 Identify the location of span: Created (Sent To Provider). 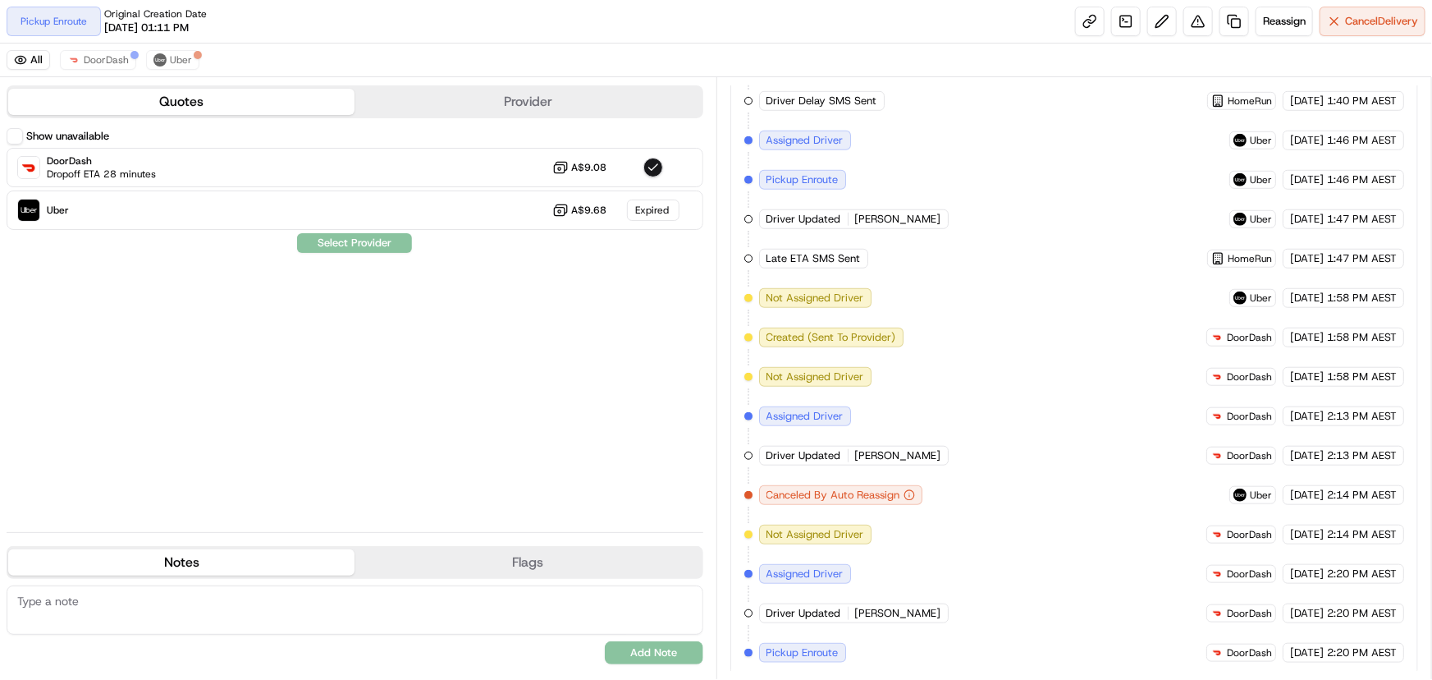
(832, 337).